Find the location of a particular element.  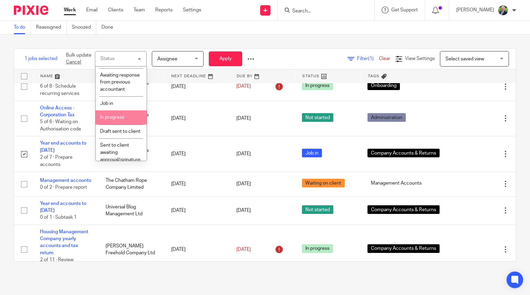

a: To do is located at coordinates (22, 27).